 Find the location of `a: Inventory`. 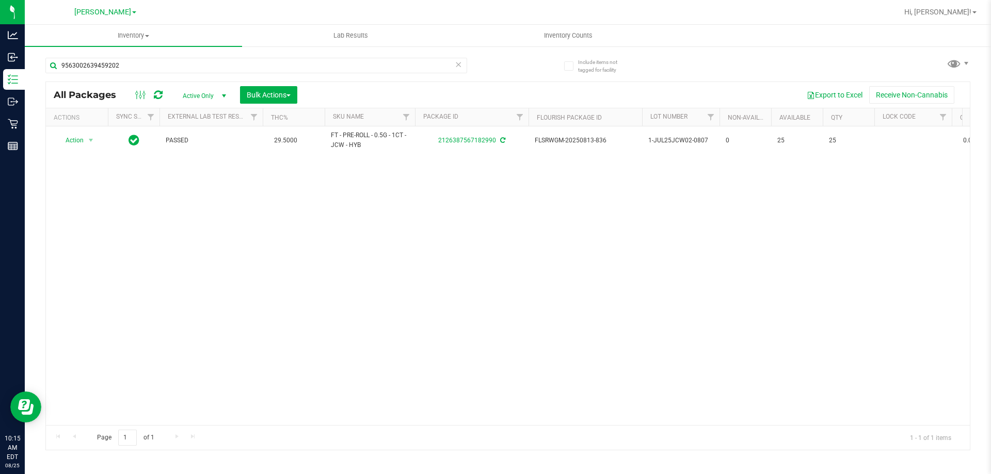

a: Inventory is located at coordinates (133, 36).